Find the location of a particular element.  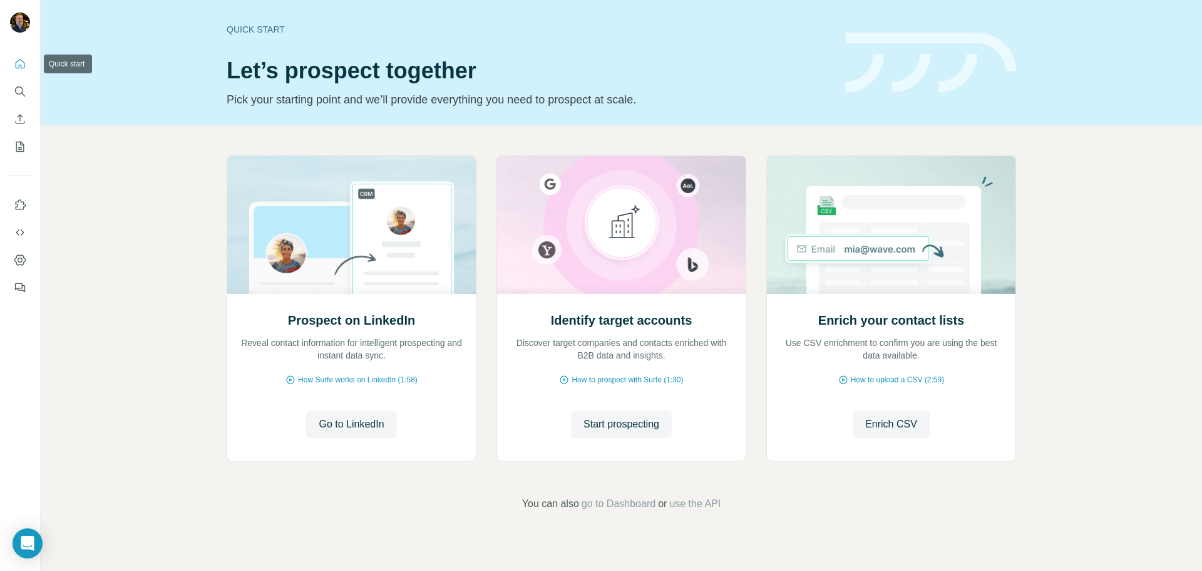

span: Go to LinkedIn is located at coordinates (351, 424).